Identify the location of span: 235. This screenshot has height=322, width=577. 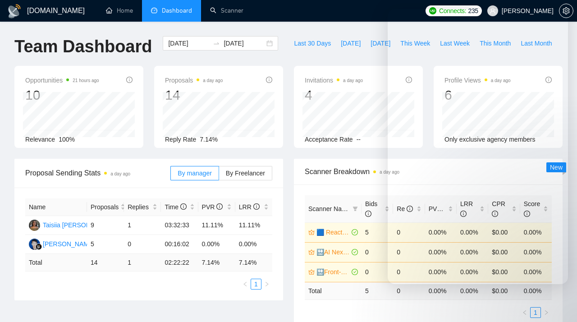
(473, 11).